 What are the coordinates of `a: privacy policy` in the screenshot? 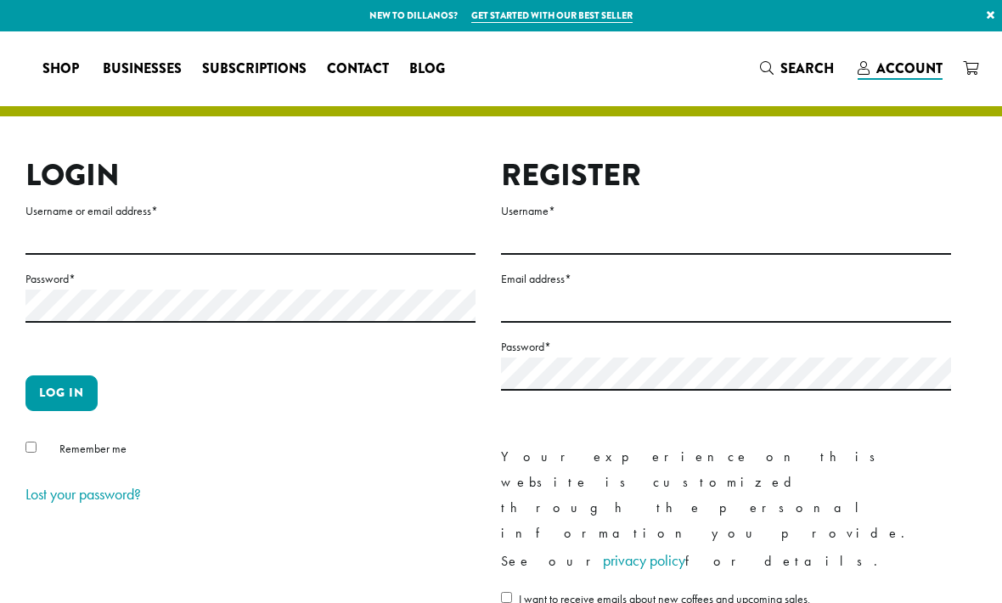 It's located at (643, 559).